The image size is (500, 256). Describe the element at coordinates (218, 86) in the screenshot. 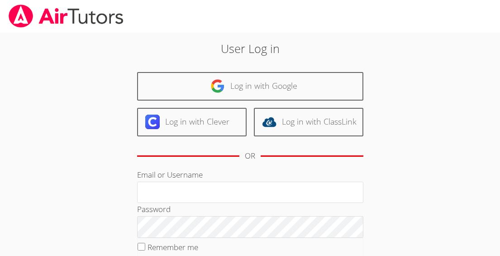

I see `img: google-logo-50288ca7cdecda66e5e0955fdab243c47b7ad437acaf1139b6f446037453330a.svg` at that location.